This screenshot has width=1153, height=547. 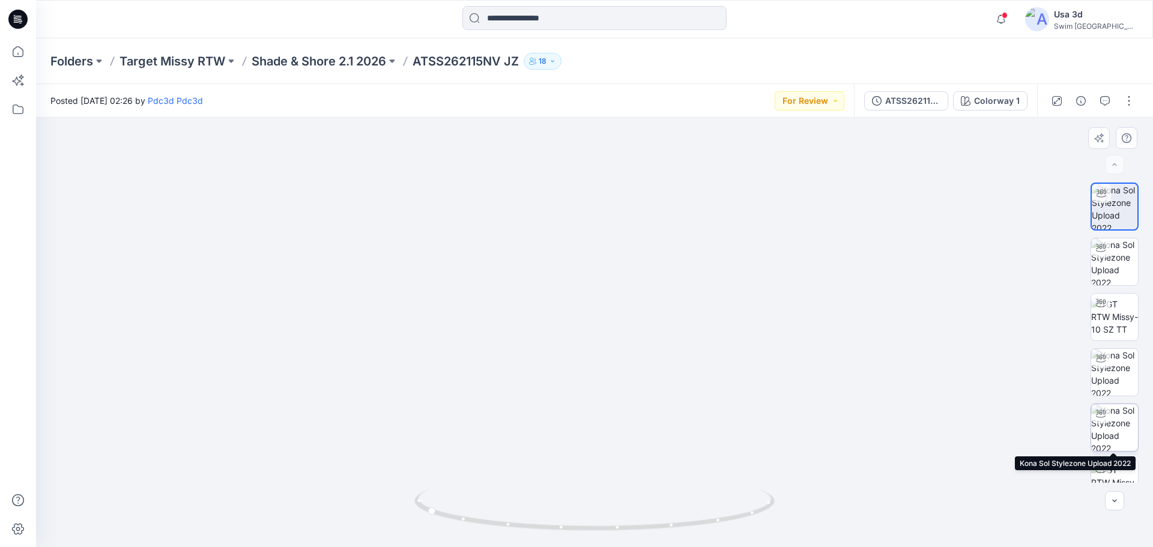 I want to click on button: 18, so click(x=542, y=61).